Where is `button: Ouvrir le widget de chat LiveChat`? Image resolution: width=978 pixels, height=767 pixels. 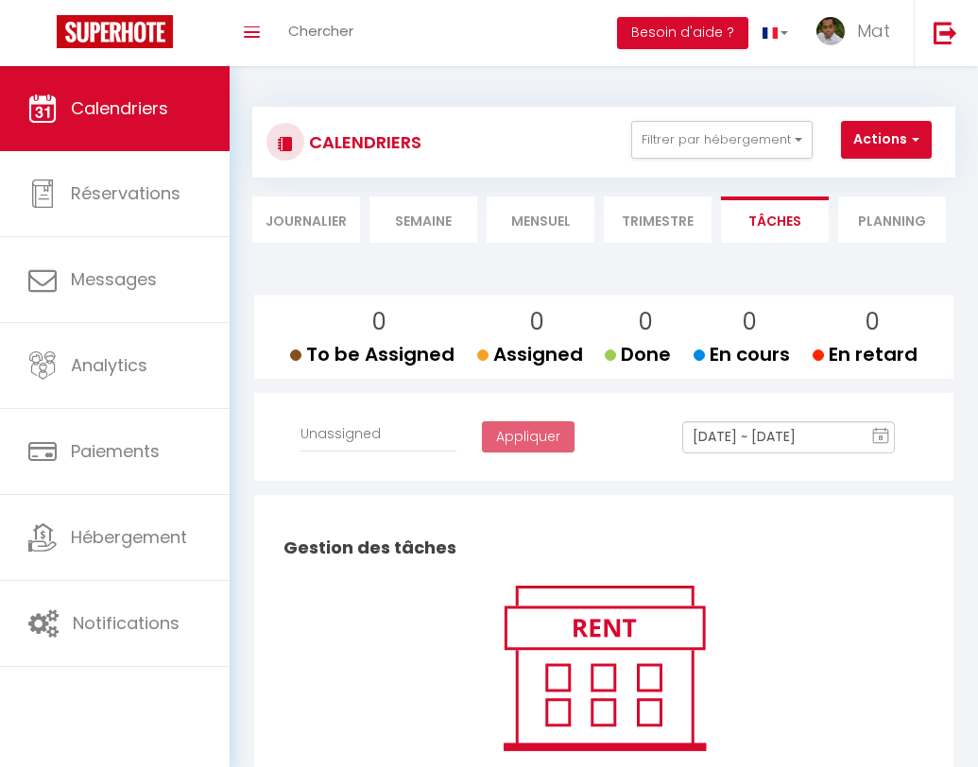 button: Ouvrir le widget de chat LiveChat is located at coordinates (43, 36).